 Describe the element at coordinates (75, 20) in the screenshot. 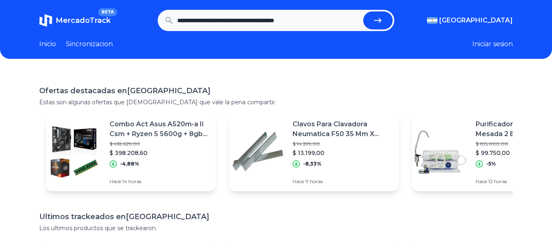

I see `a: MercadoTrackBETA` at that location.